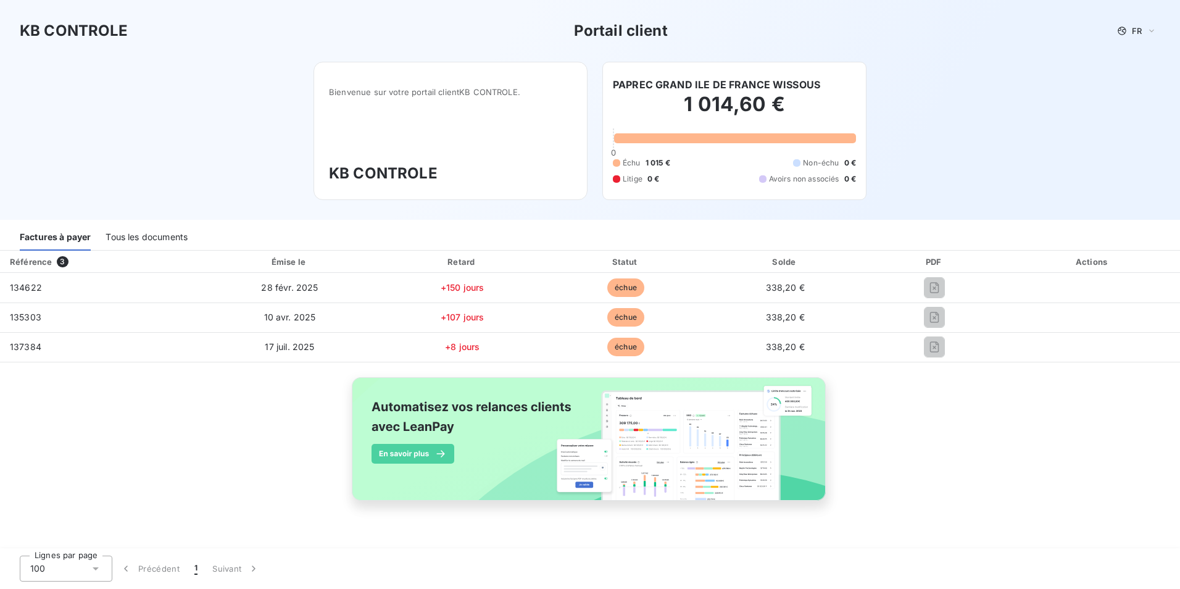  What do you see at coordinates (821, 163) in the screenshot?
I see `span: Non-échu` at bounding box center [821, 163].